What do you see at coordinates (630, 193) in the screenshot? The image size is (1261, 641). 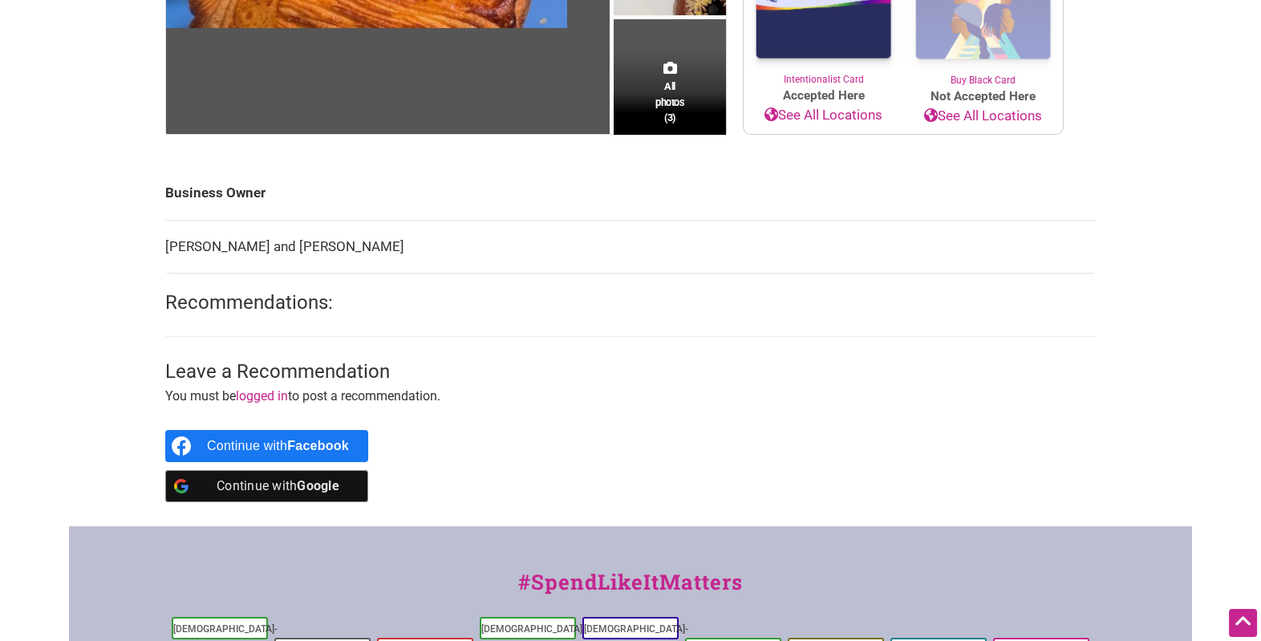 I see `td: Business Owner` at bounding box center [630, 193].